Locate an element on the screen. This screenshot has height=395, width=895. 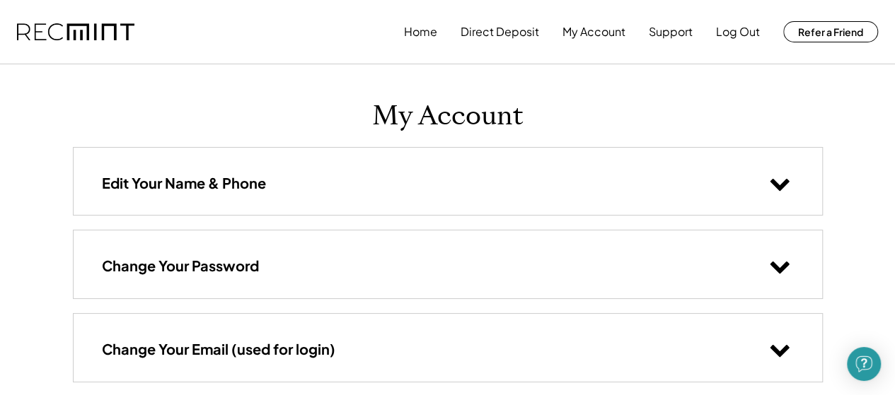
div: Open Intercom Messenger is located at coordinates (863, 364).